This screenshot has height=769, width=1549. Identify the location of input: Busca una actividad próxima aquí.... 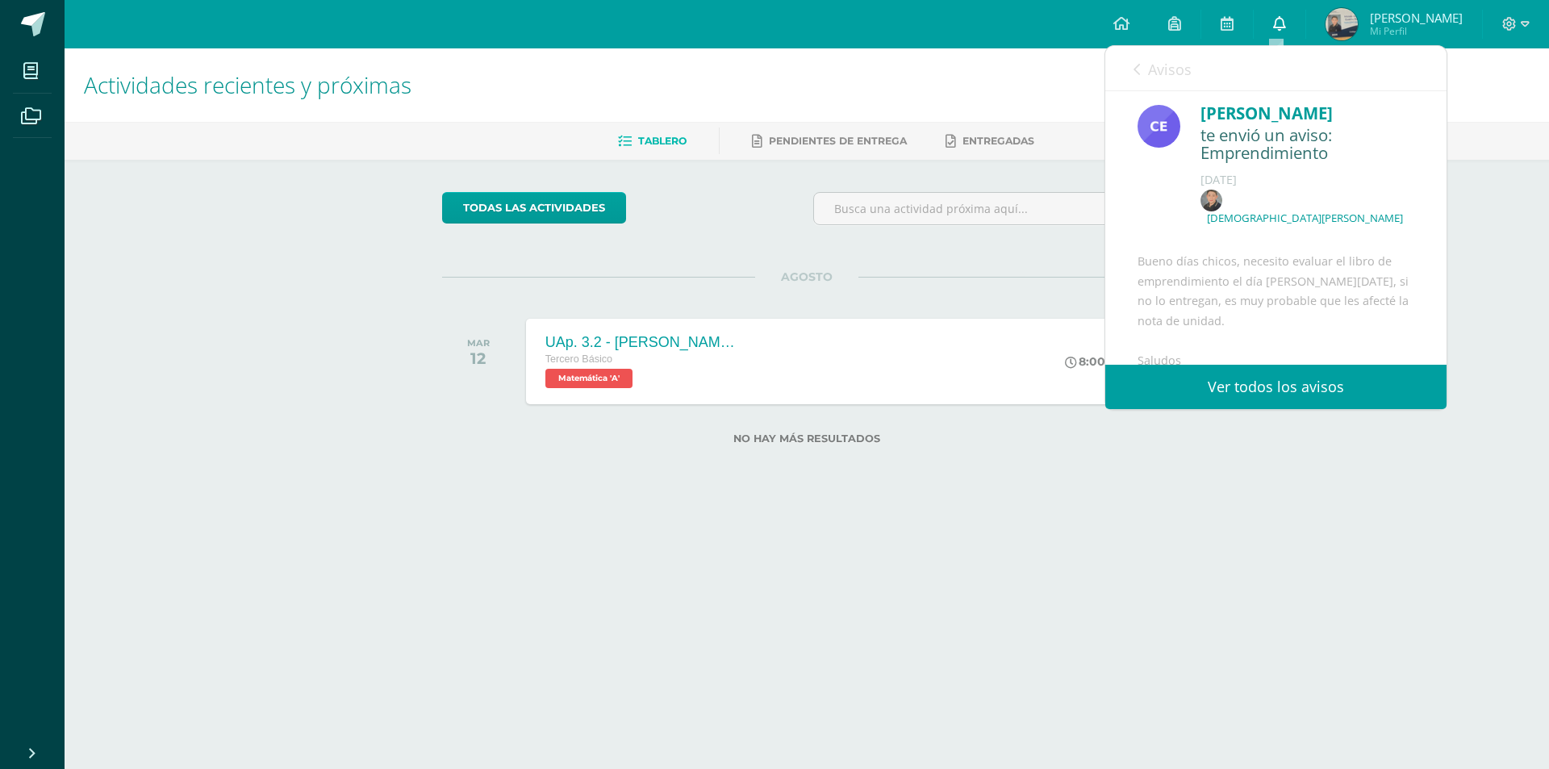
(993, 208).